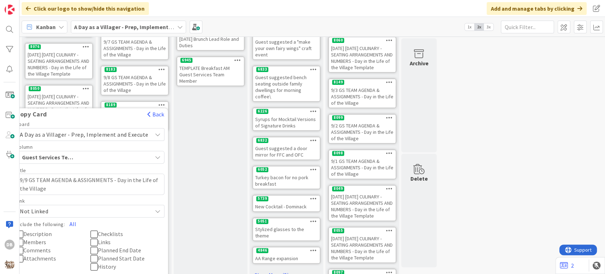 The width and height of the screenshot is (605, 274). Describe the element at coordinates (20, 201) in the screenshot. I see `span: Link` at that location.